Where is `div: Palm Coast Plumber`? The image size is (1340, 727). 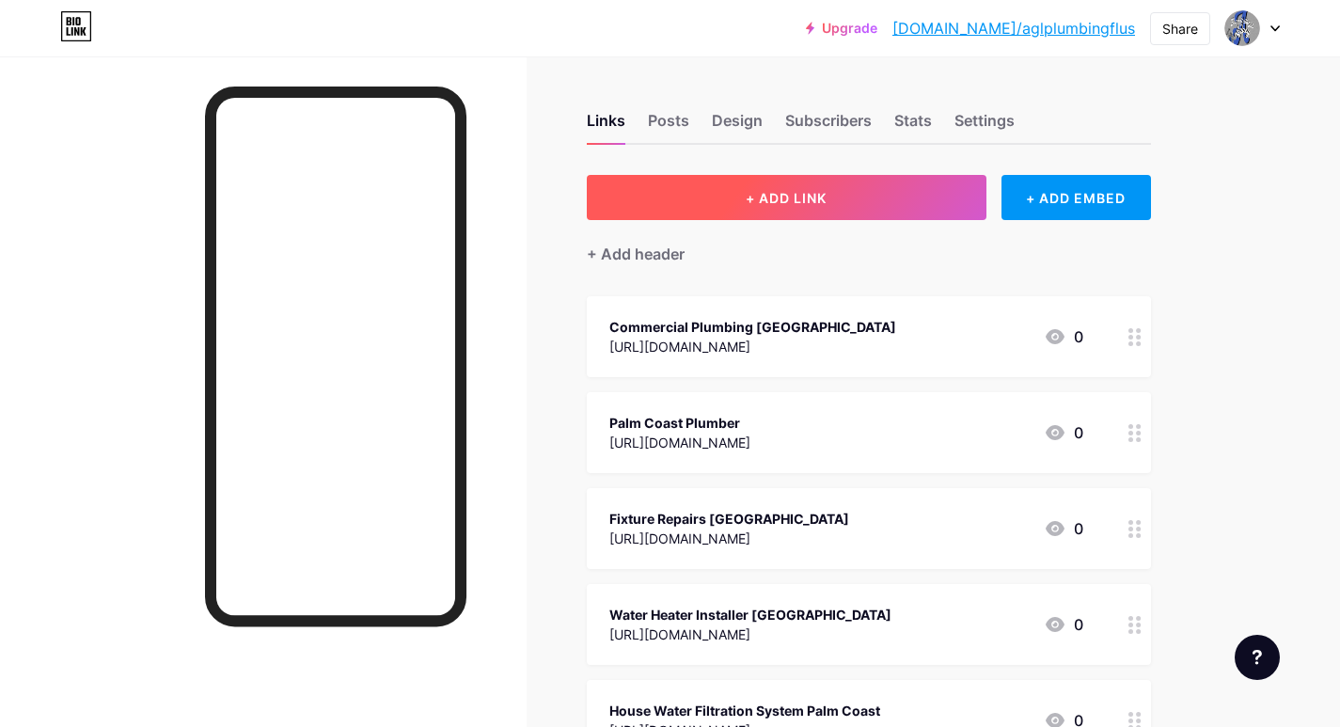 div: Palm Coast Plumber is located at coordinates (680, 422).